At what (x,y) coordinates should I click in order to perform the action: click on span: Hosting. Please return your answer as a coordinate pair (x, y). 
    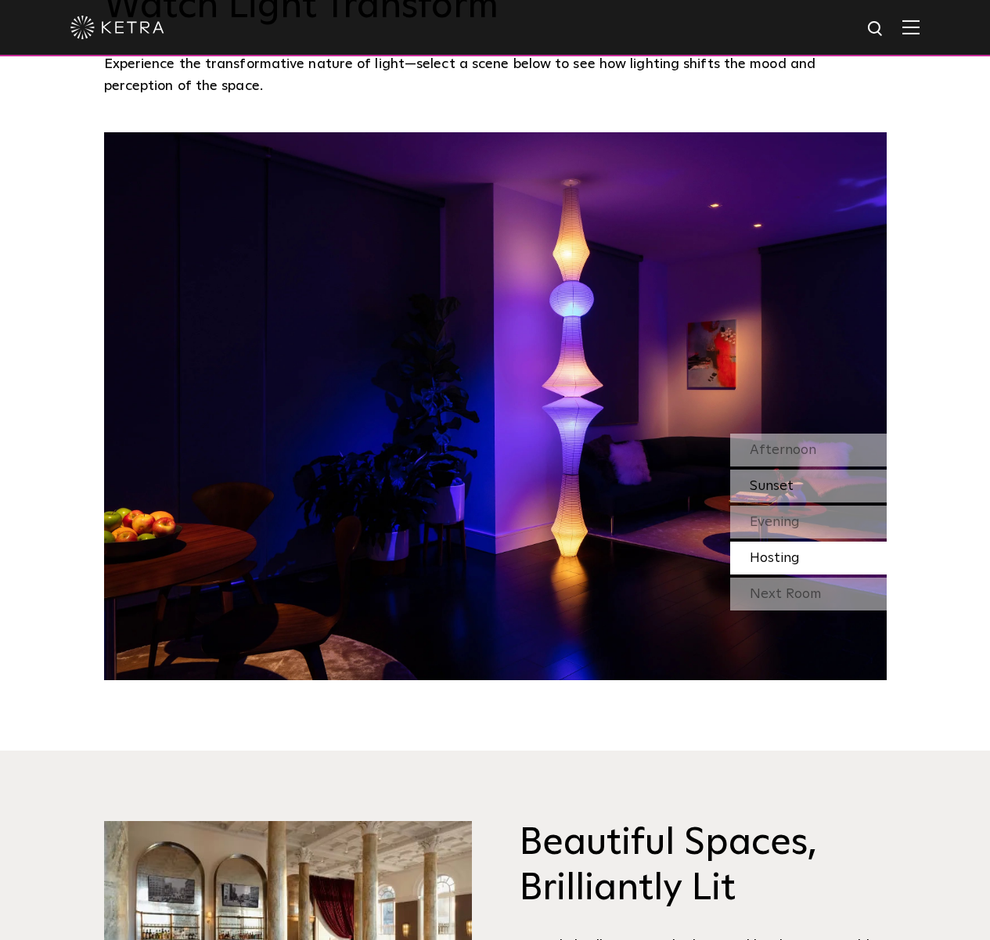
    Looking at the image, I should click on (775, 558).